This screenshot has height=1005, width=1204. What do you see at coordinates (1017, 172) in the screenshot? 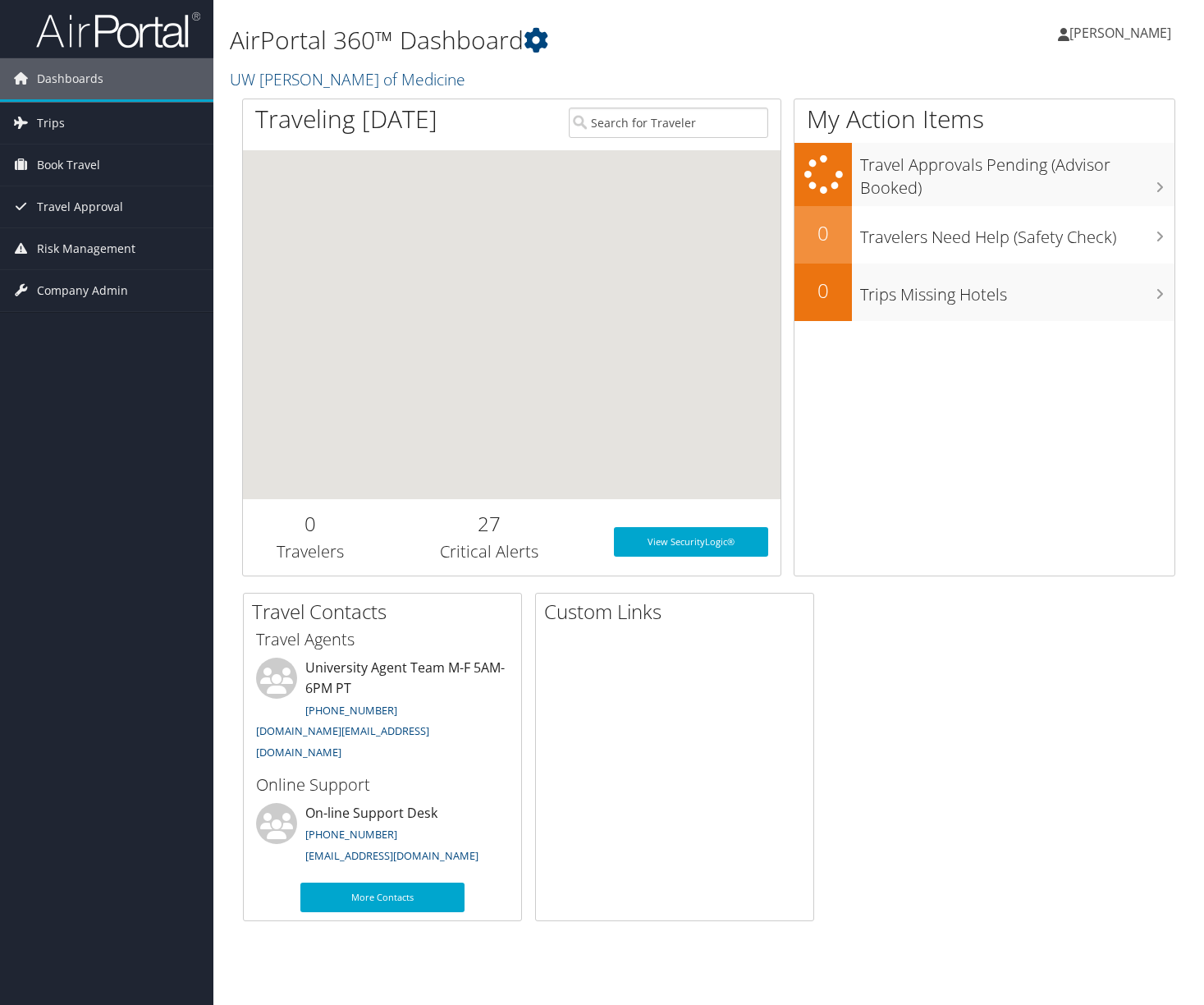
I see `h3: Travel Approvals Pending (Advisor Booked)` at bounding box center [1017, 172].